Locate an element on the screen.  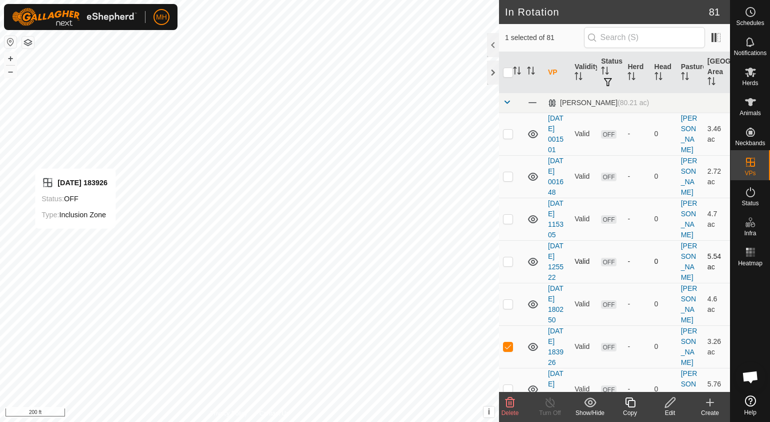
span: Status is located at coordinates (750, 203).